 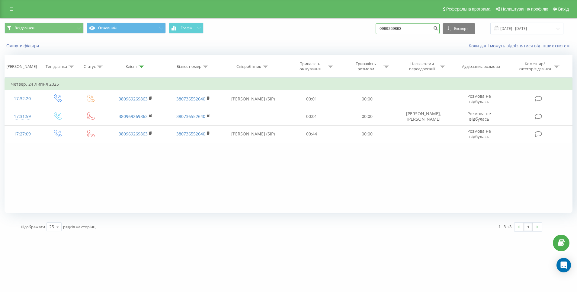 What do you see at coordinates (310, 66) in the screenshot?
I see `div: Тривалість очікування` at bounding box center [310, 66].